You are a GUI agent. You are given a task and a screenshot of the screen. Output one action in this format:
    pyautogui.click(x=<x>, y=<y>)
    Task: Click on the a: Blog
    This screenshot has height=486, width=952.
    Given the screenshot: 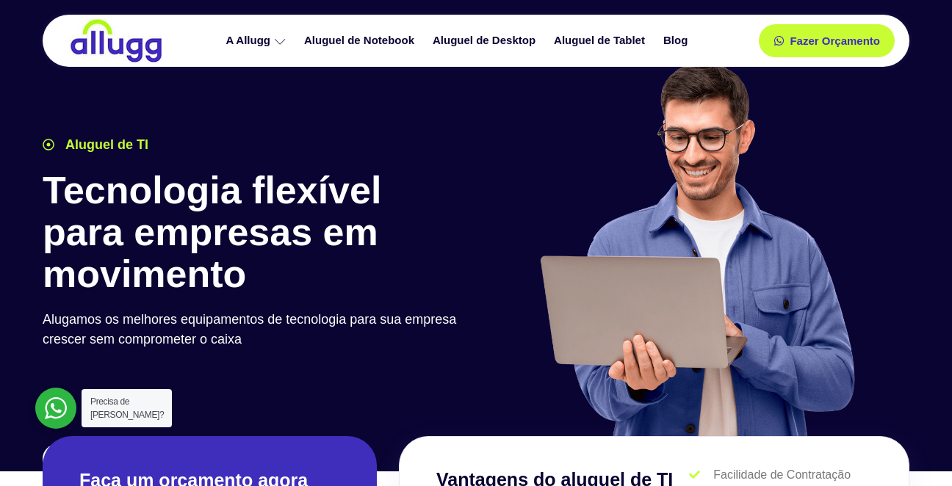 What is the action you would take?
    pyautogui.click(x=677, y=40)
    